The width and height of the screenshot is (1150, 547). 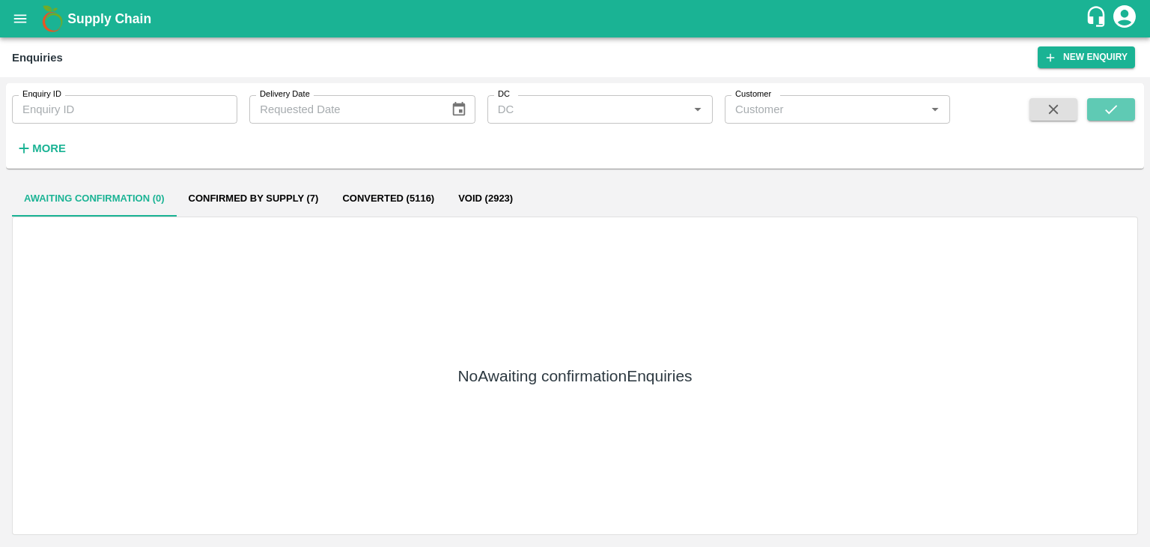 What do you see at coordinates (753, 94) in the screenshot?
I see `label: Customer` at bounding box center [753, 94].